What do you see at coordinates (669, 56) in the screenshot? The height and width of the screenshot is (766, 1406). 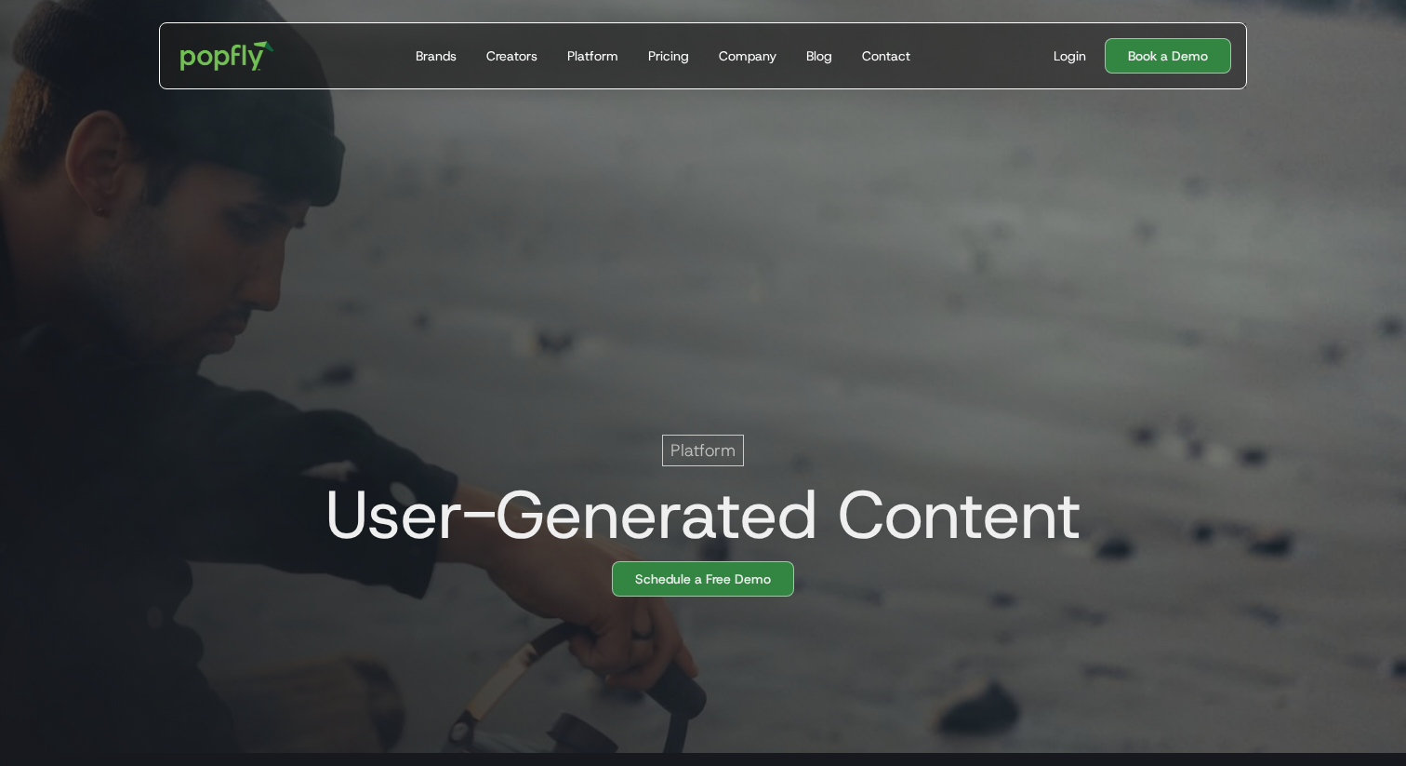 I see `a: Pricing` at bounding box center [669, 56].